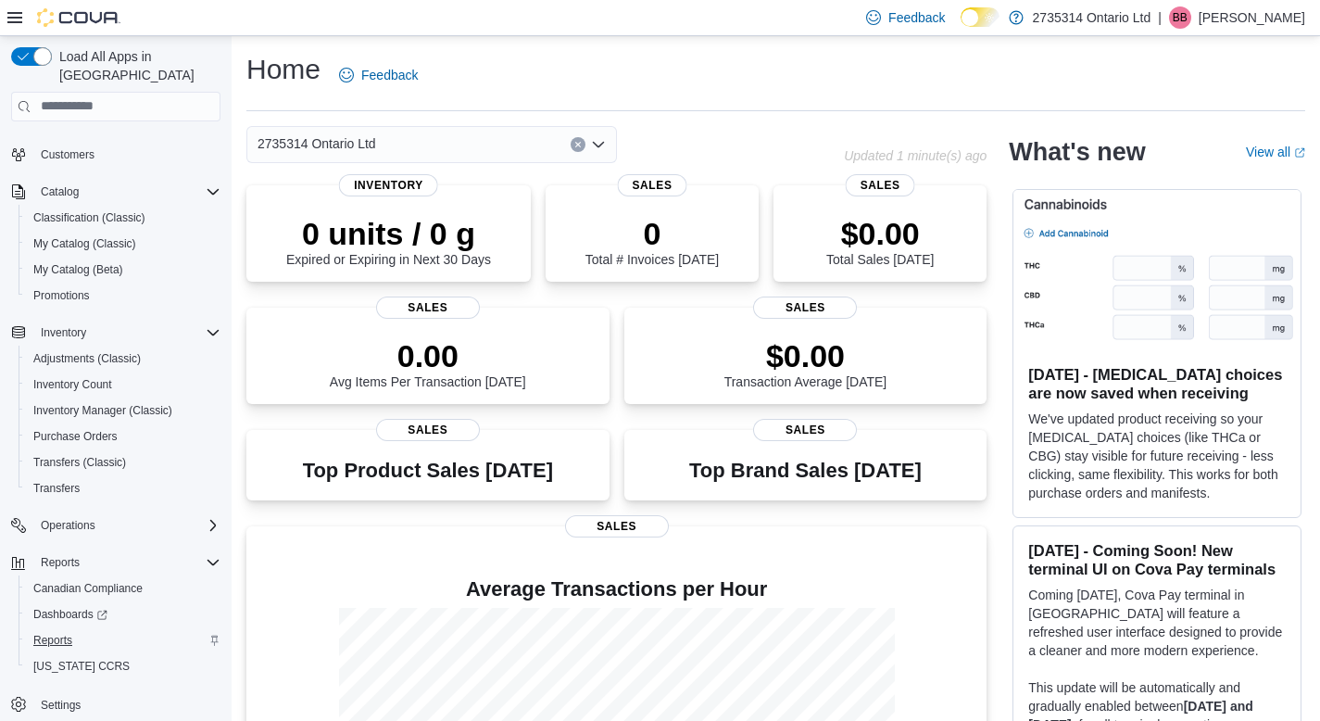  What do you see at coordinates (123, 588) in the screenshot?
I see `button: Canadian Compliance` at bounding box center [123, 588].